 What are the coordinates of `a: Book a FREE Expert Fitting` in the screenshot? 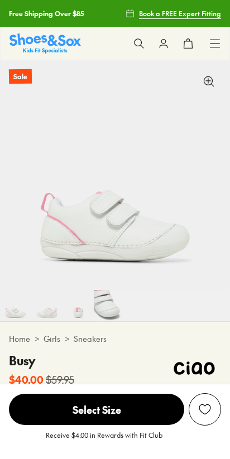 It's located at (173, 13).